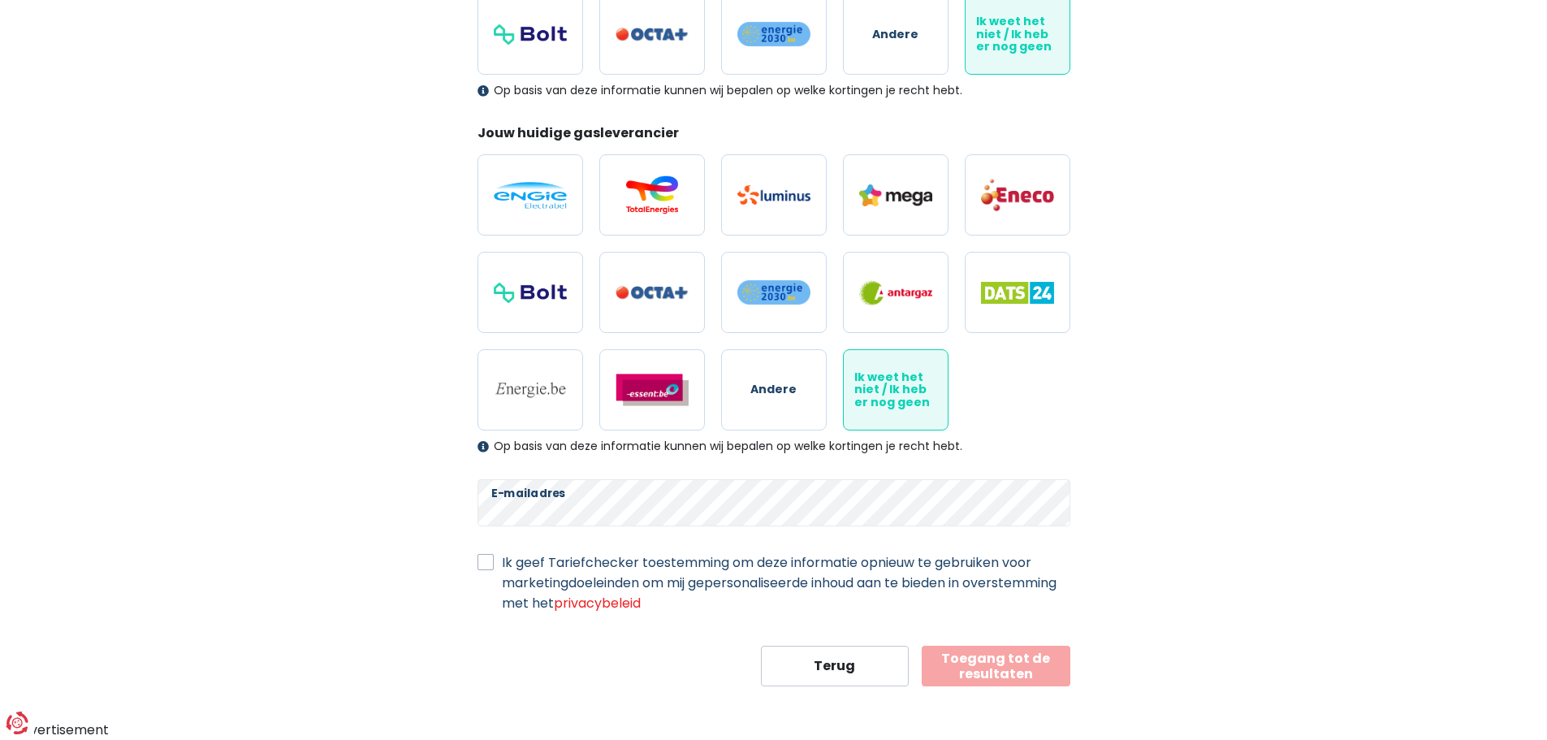 The image size is (1547, 740). Describe the element at coordinates (774, 195) in the screenshot. I see `img: Luminus` at that location.